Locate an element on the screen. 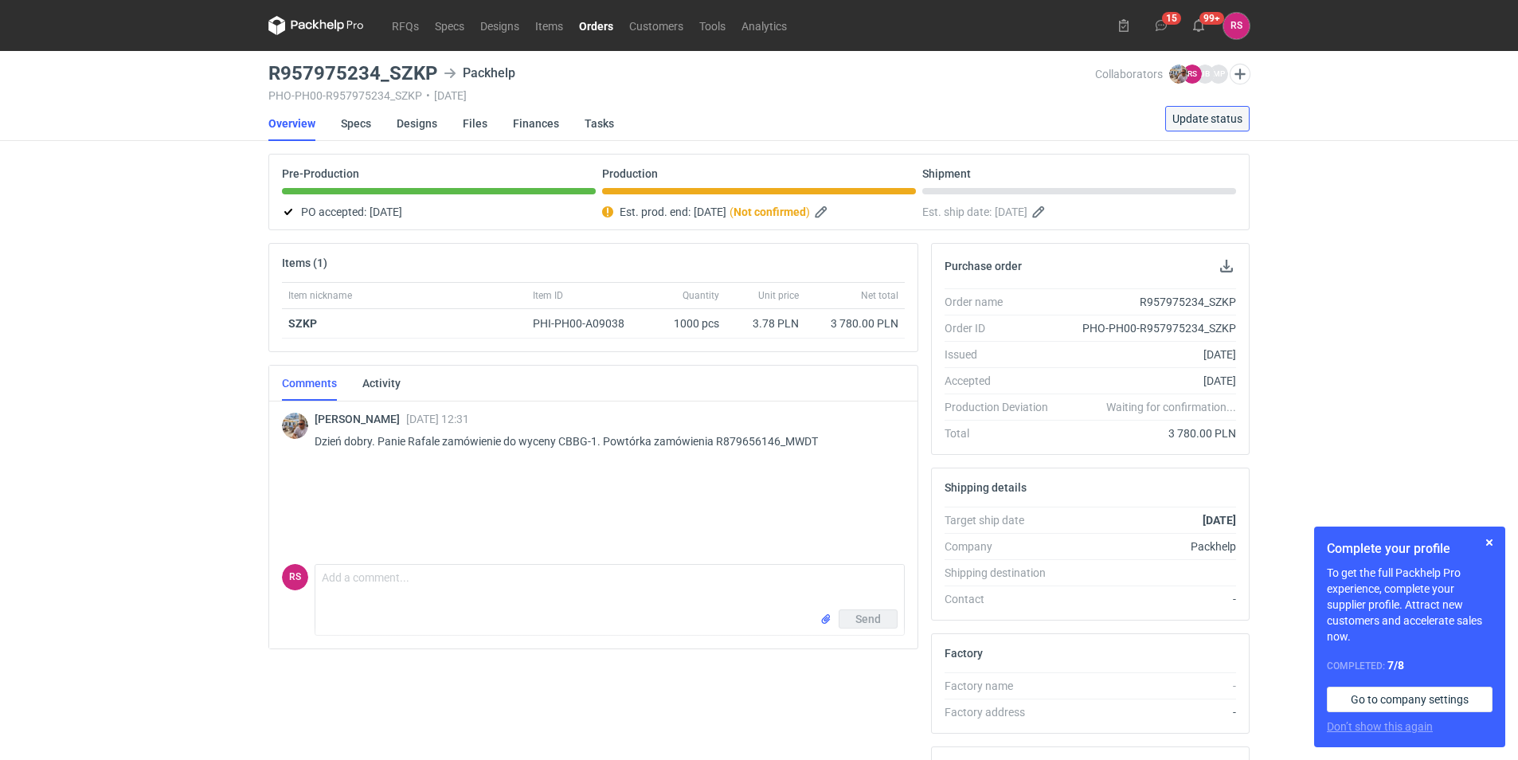  h2: Items (1) is located at coordinates (304, 263).